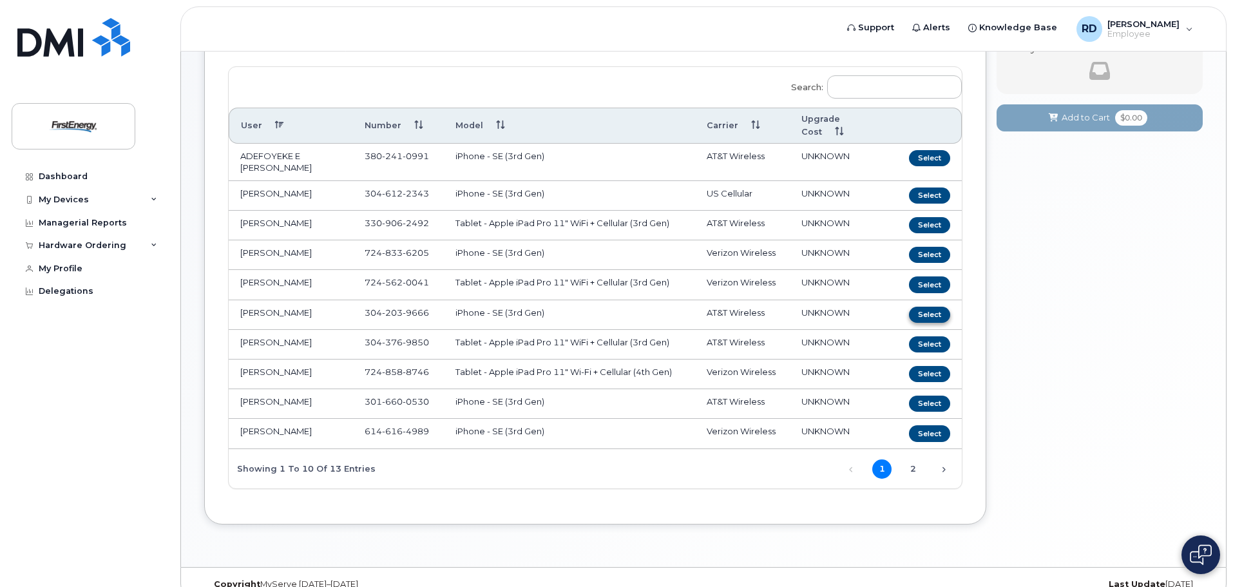 The height and width of the screenshot is (587, 1233). I want to click on input: Search:, so click(894, 87).